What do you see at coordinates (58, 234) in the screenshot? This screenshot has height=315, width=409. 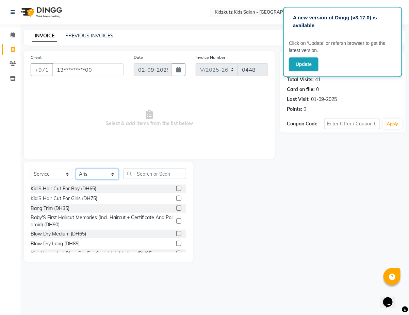 I see `div: Blow Dry Medium (DH65)` at bounding box center [58, 234].